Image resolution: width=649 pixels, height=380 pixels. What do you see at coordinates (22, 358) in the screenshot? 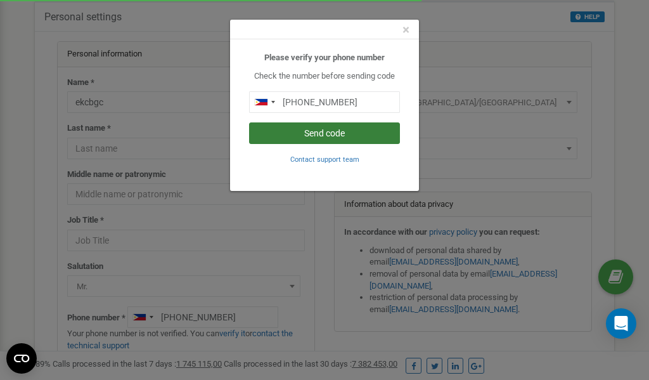
I see `button: Open CMP widget` at bounding box center [22, 358].